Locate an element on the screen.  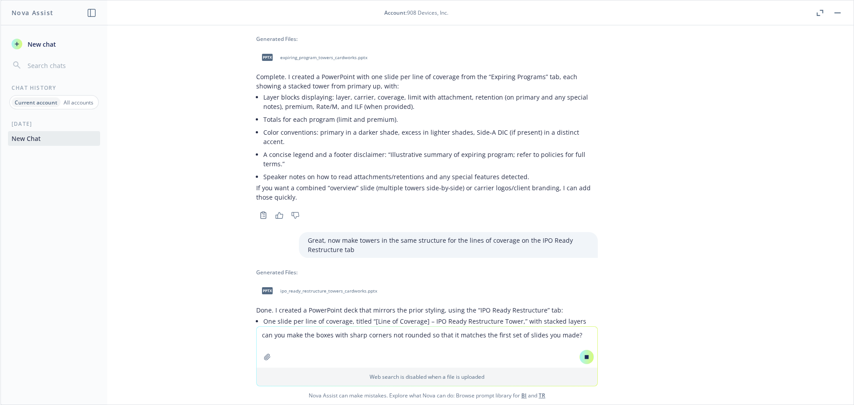
a: BI is located at coordinates (524, 395).